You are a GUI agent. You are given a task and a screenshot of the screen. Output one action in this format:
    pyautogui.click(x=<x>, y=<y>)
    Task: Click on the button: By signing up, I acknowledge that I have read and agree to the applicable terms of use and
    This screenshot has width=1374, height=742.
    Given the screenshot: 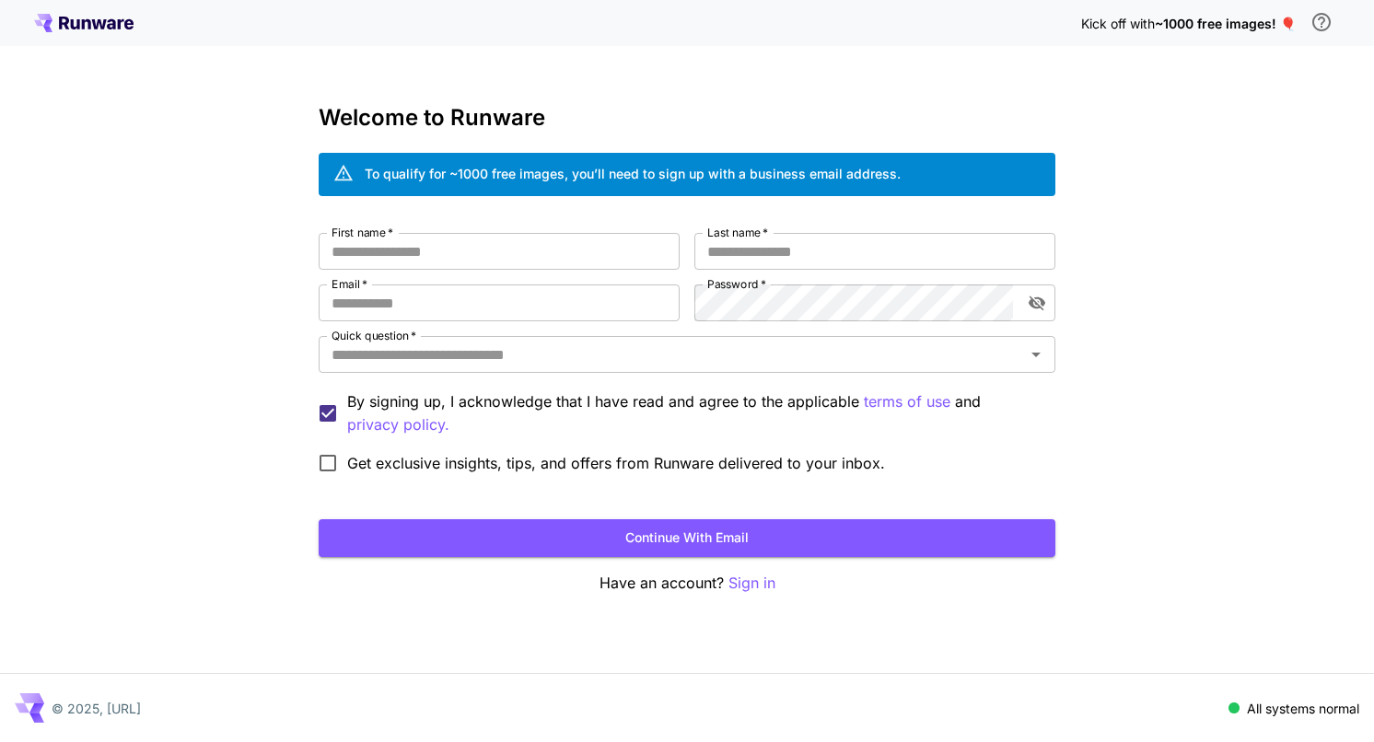 What is the action you would take?
    pyautogui.click(x=398, y=424)
    